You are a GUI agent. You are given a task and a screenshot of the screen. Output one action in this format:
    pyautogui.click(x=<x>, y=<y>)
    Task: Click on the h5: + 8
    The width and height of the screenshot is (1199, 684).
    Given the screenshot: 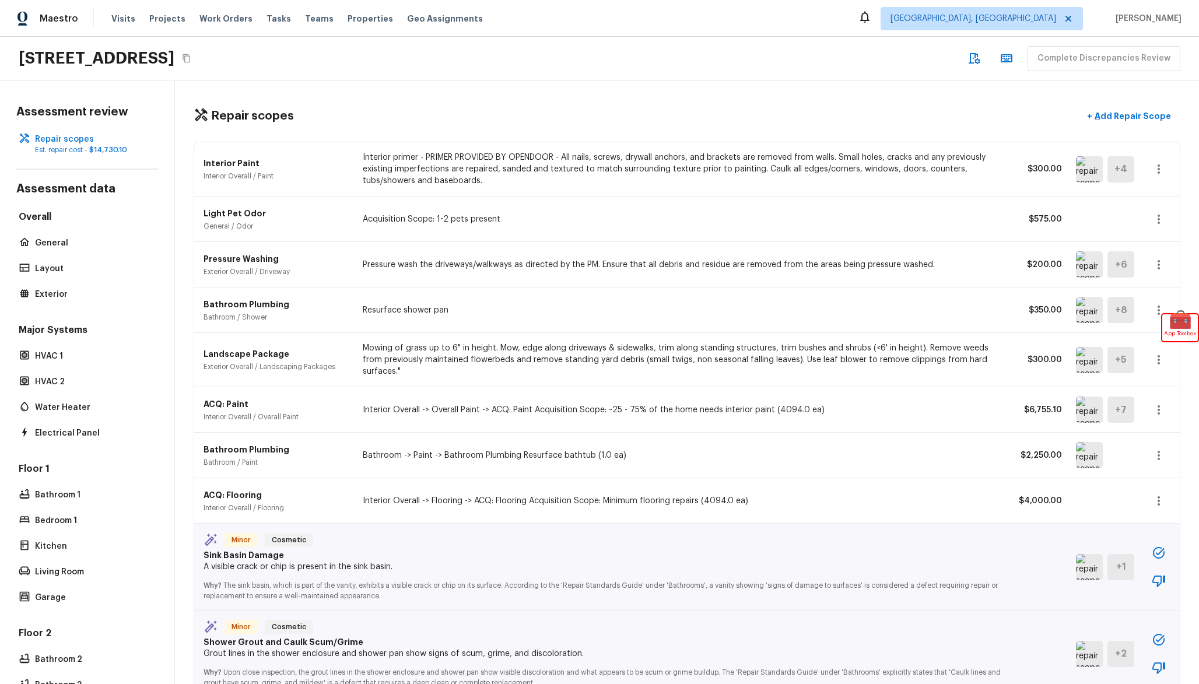 What is the action you would take?
    pyautogui.click(x=1121, y=310)
    